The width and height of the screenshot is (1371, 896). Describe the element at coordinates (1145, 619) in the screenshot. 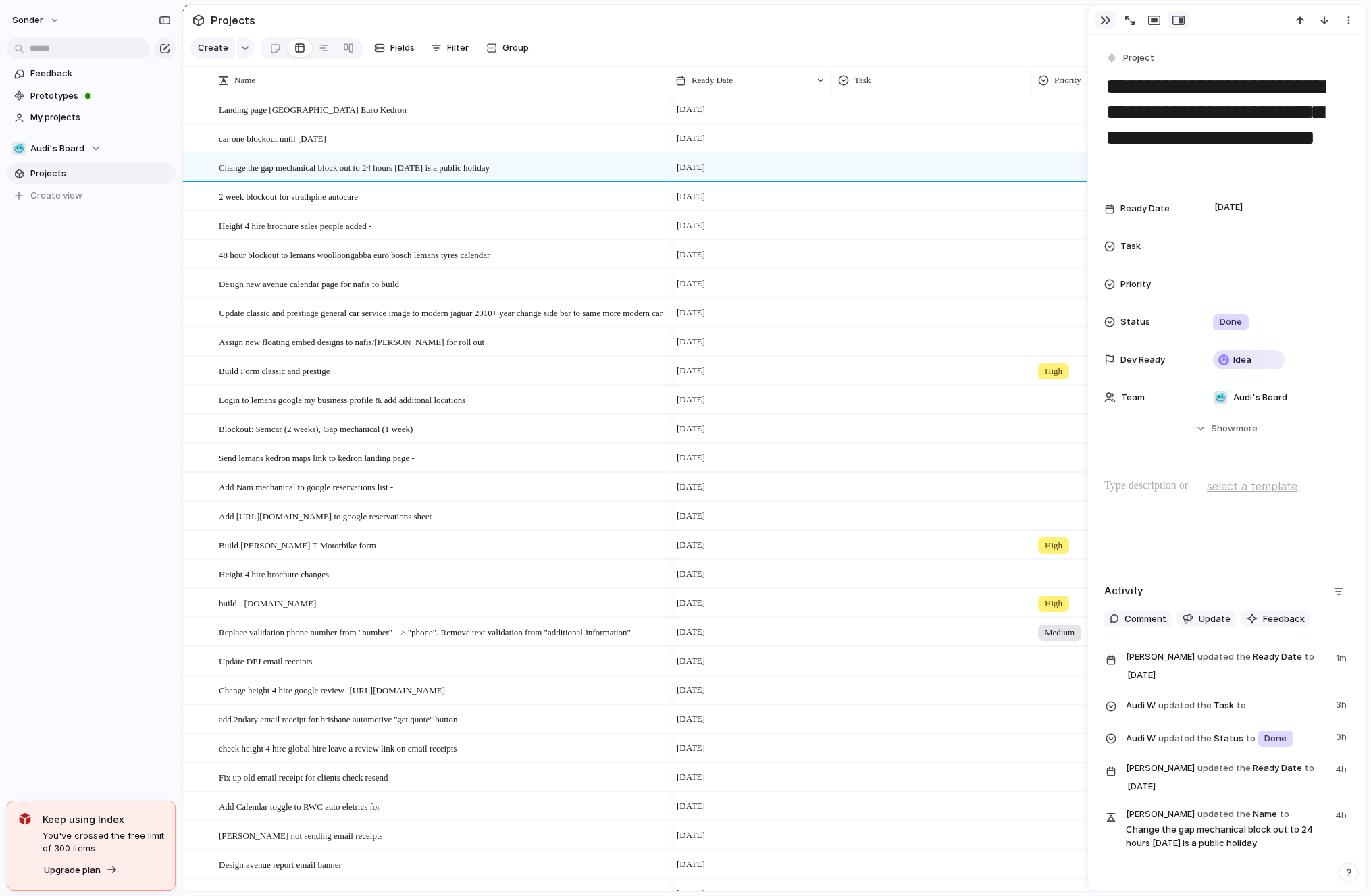

I see `span: Comment` at that location.